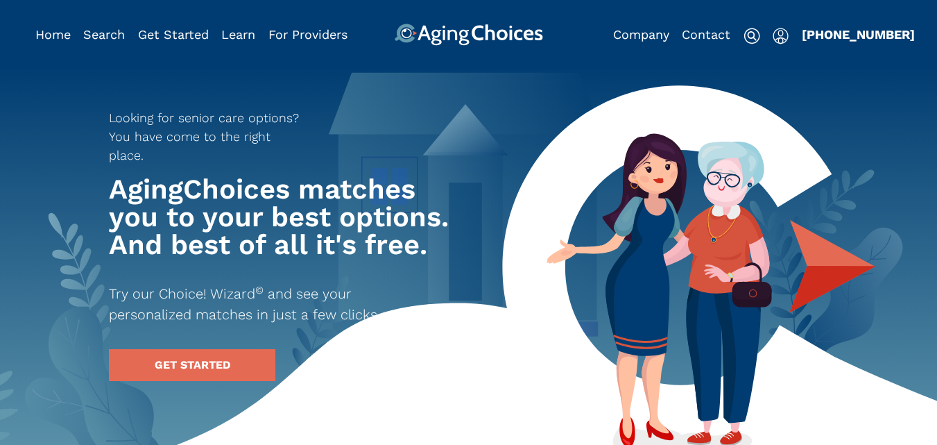  What do you see at coordinates (192, 365) in the screenshot?
I see `a: GET STARTED` at bounding box center [192, 365].